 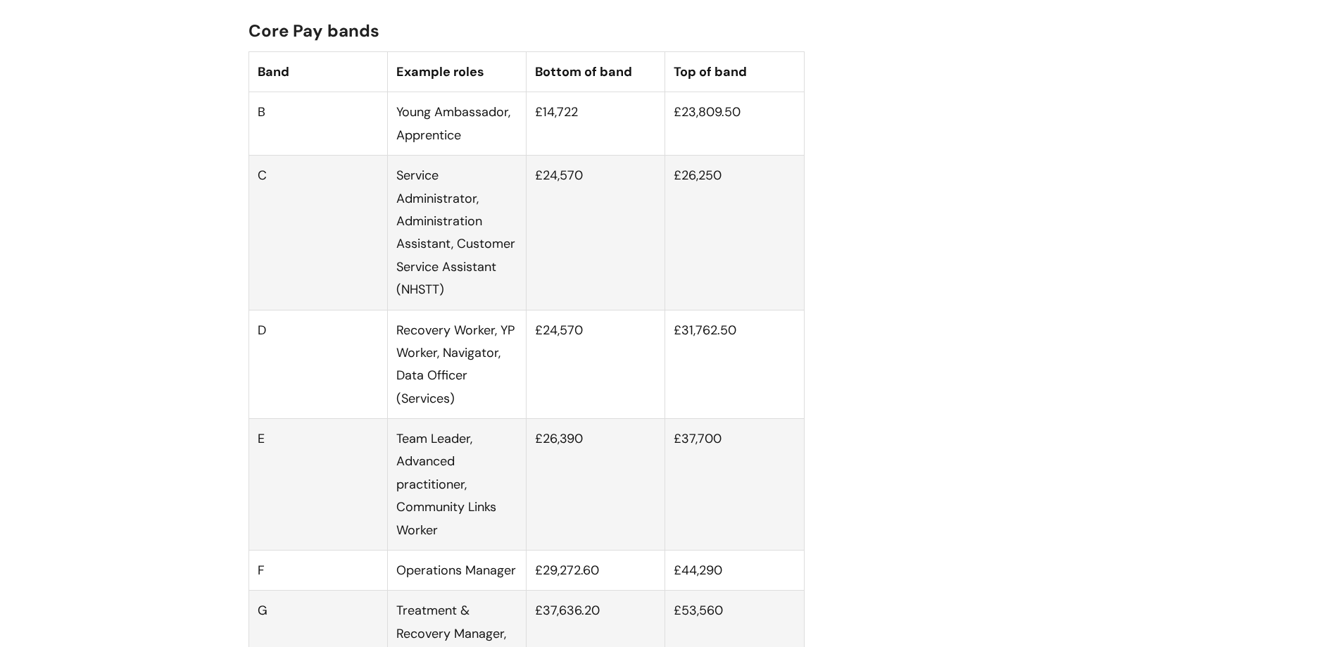 What do you see at coordinates (456, 124) in the screenshot?
I see `td: Young Ambassador, Apprentice` at bounding box center [456, 124].